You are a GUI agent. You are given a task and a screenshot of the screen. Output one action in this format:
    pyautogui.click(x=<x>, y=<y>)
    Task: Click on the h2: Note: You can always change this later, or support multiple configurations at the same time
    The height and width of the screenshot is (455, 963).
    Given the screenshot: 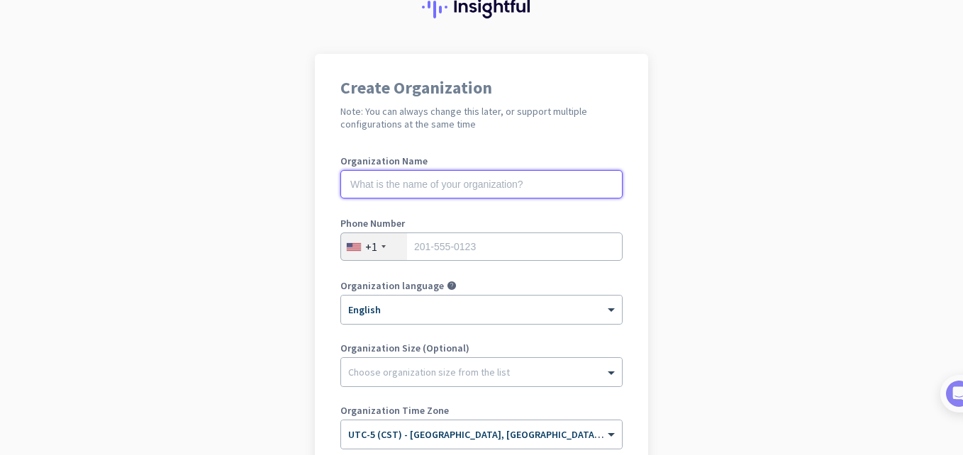 What is the action you would take?
    pyautogui.click(x=481, y=118)
    